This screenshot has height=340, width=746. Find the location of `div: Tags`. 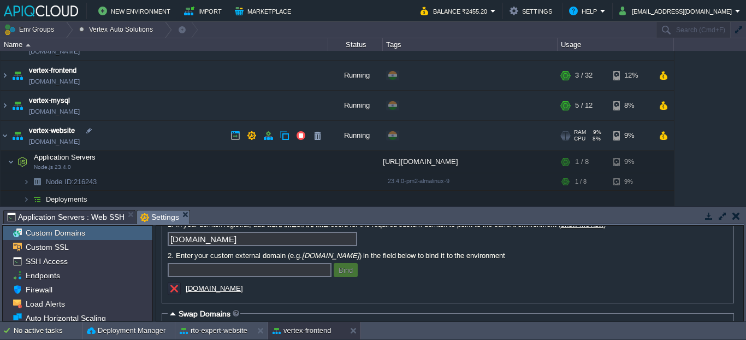

div: Tags is located at coordinates (471, 44).